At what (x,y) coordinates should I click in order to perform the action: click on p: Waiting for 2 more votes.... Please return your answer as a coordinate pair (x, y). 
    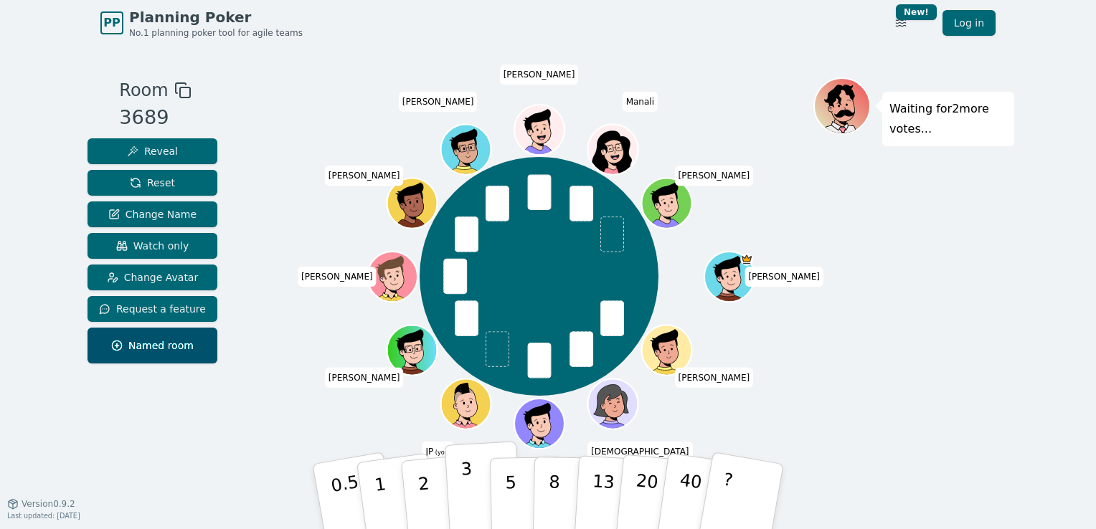
    Looking at the image, I should click on (948, 119).